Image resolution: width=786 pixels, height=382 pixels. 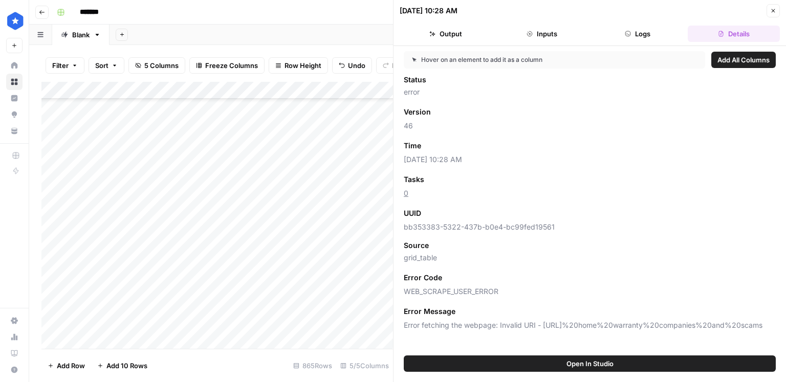 I want to click on button: Add Row, so click(x=66, y=366).